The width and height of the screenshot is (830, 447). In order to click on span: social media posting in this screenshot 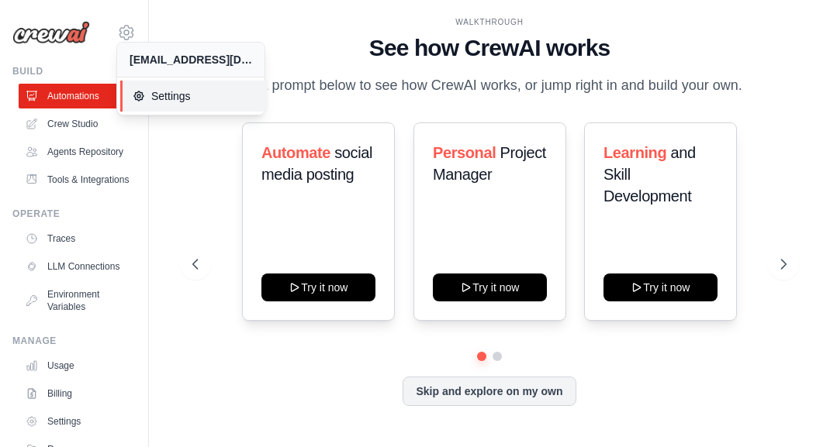, I will do `click(316, 164)`.